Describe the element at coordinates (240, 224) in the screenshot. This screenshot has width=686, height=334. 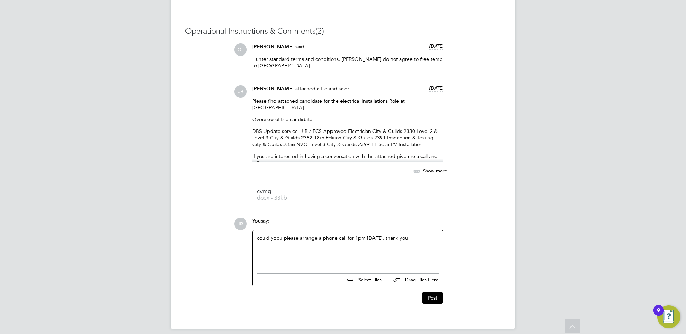
I see `span: IR` at that location.